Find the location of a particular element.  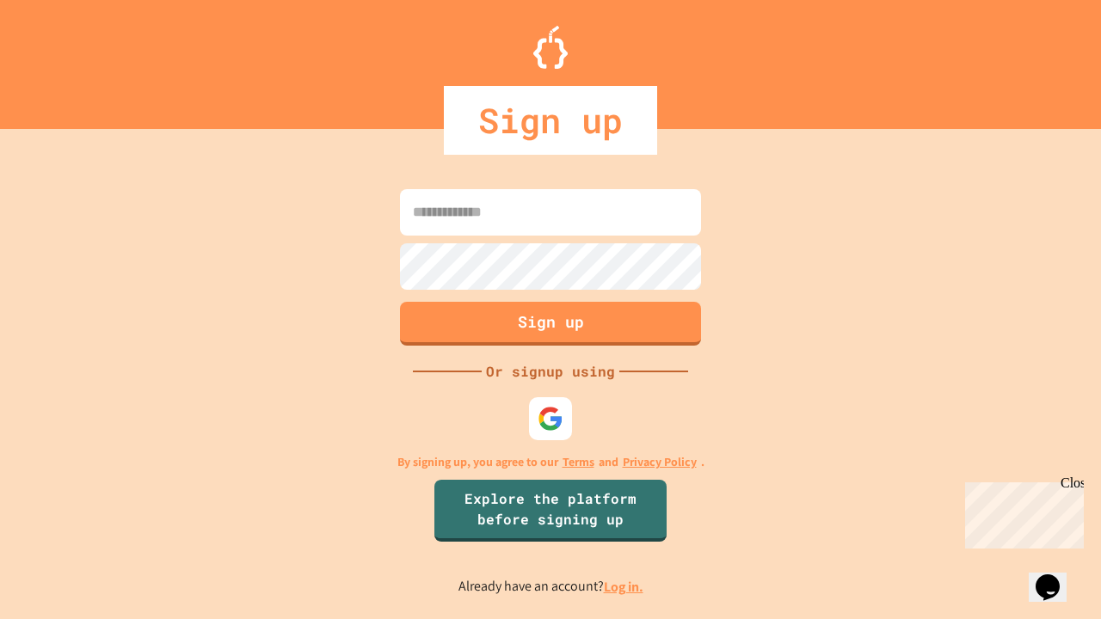

a: Log in. is located at coordinates (624, 587).